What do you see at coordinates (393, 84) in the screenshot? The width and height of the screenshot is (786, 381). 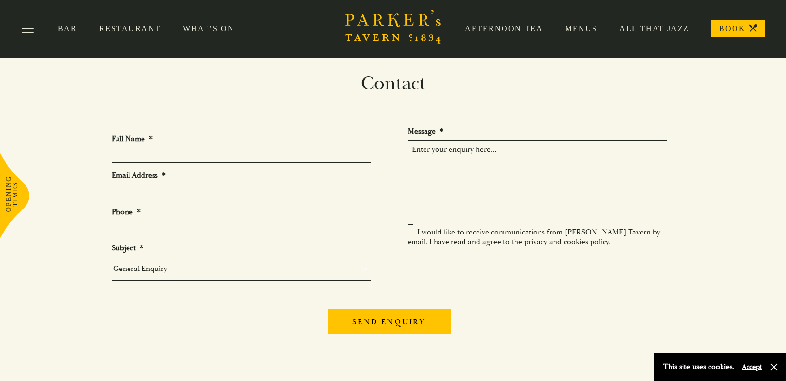 I see `h1: Contact` at bounding box center [393, 84].